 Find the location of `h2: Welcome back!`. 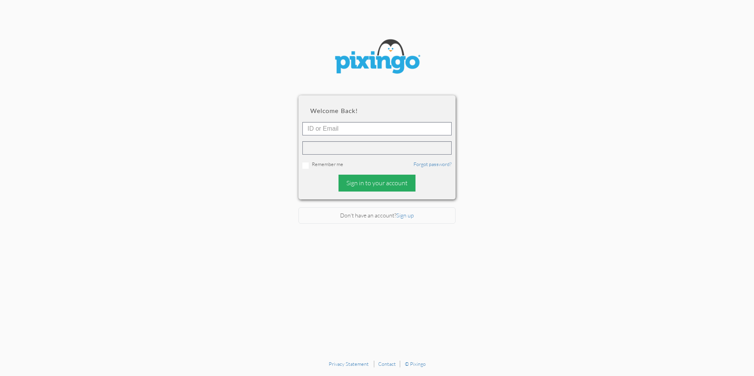

h2: Welcome back! is located at coordinates (377, 111).